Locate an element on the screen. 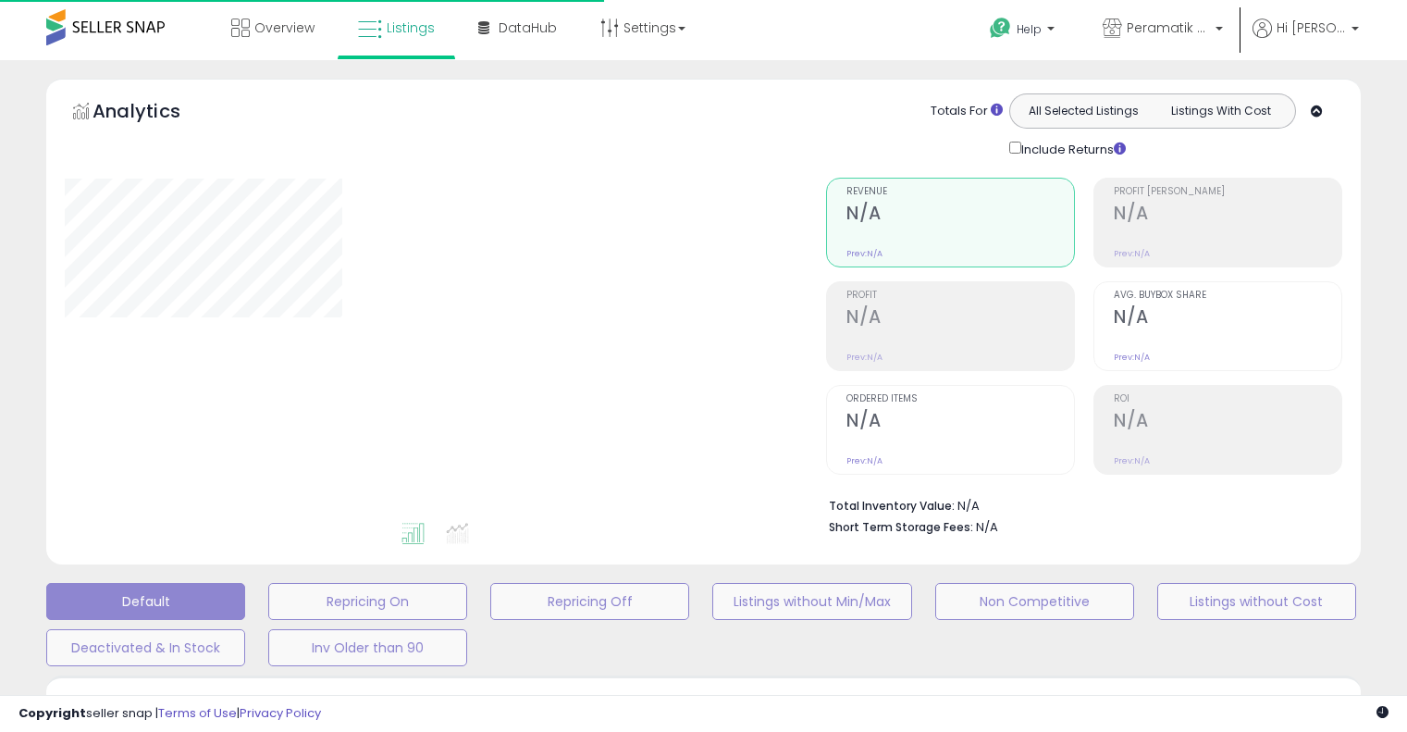  button: Non Competitive is located at coordinates (1034, 601).